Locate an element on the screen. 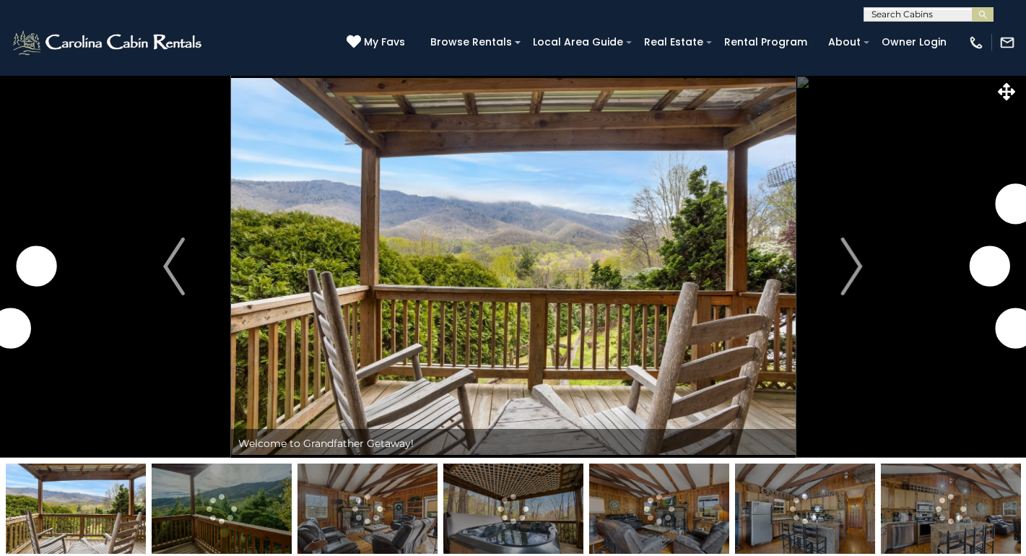 Image resolution: width=1026 pixels, height=556 pixels. button: Previous is located at coordinates (174, 266).